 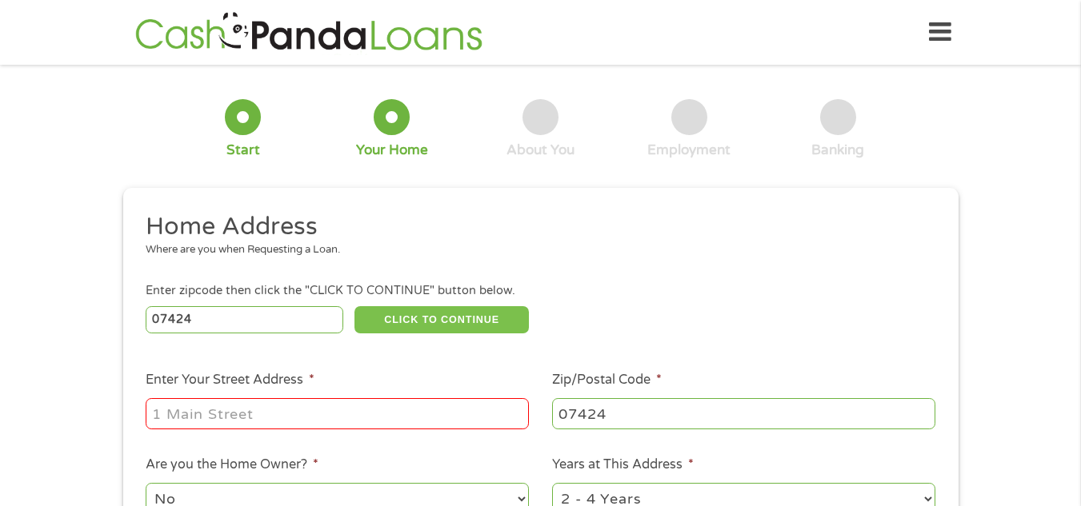 I want to click on label: Enter Your Street Address, so click(x=230, y=380).